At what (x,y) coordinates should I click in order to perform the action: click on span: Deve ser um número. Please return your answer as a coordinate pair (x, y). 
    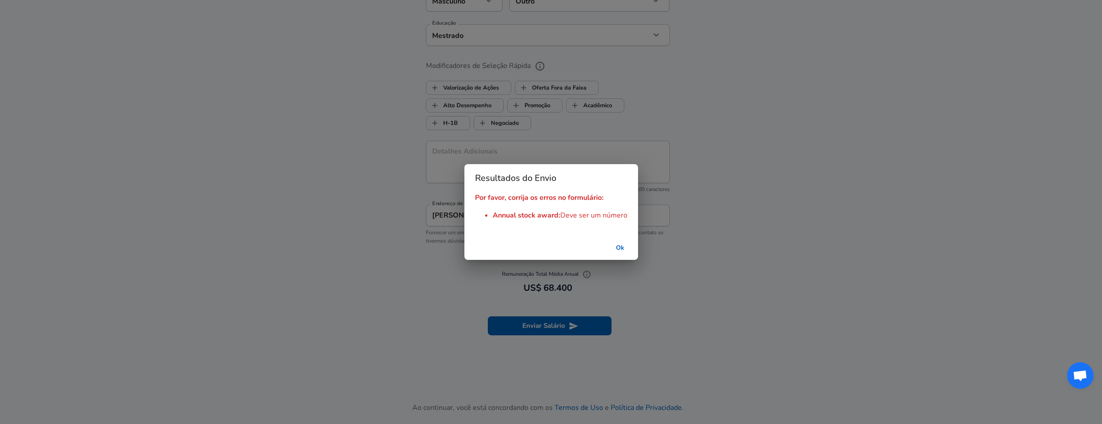
    Looking at the image, I should click on (594, 216).